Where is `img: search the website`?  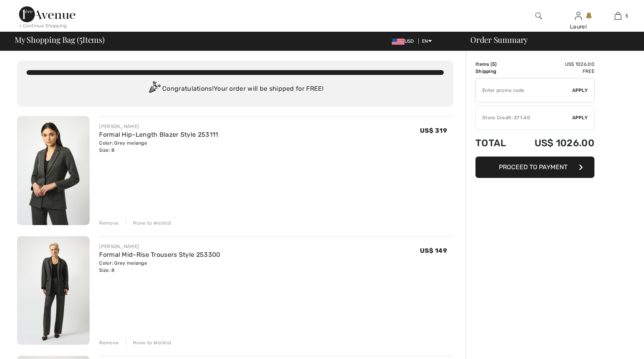 img: search the website is located at coordinates (539, 16).